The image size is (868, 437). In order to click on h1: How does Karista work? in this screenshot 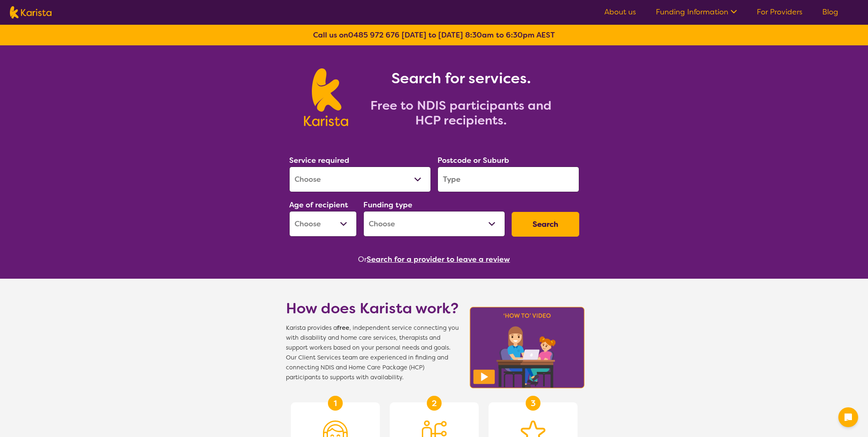, I will do `click(373, 308)`.